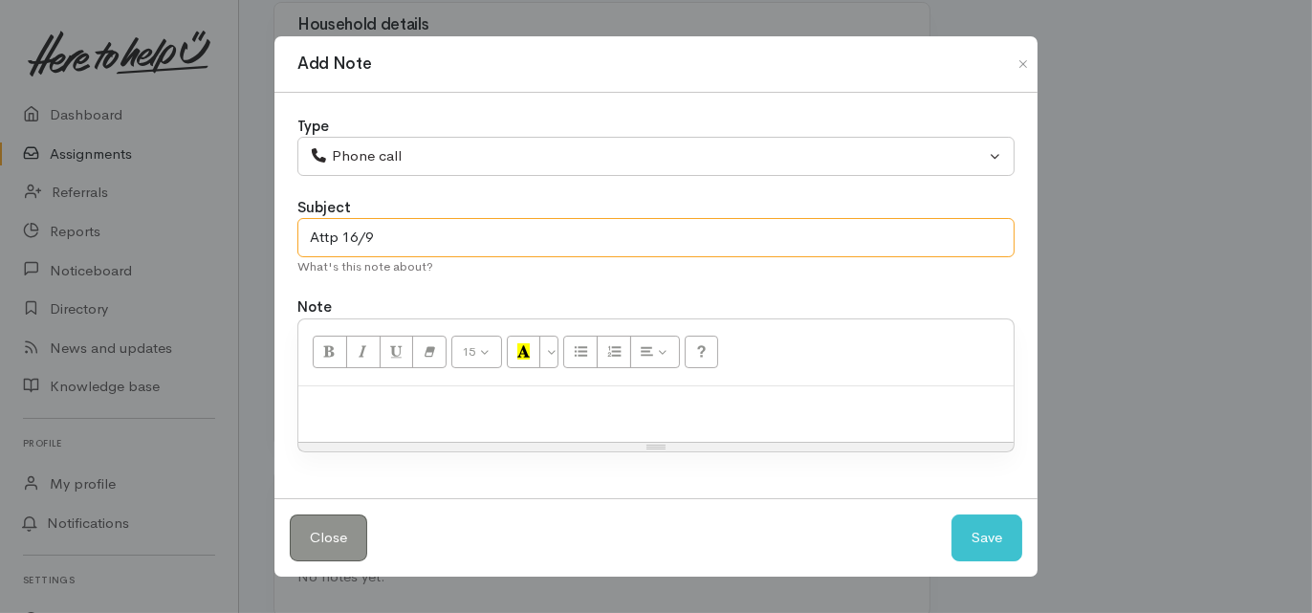  Describe the element at coordinates (656, 447) in the screenshot. I see `div: Resize` at that location.